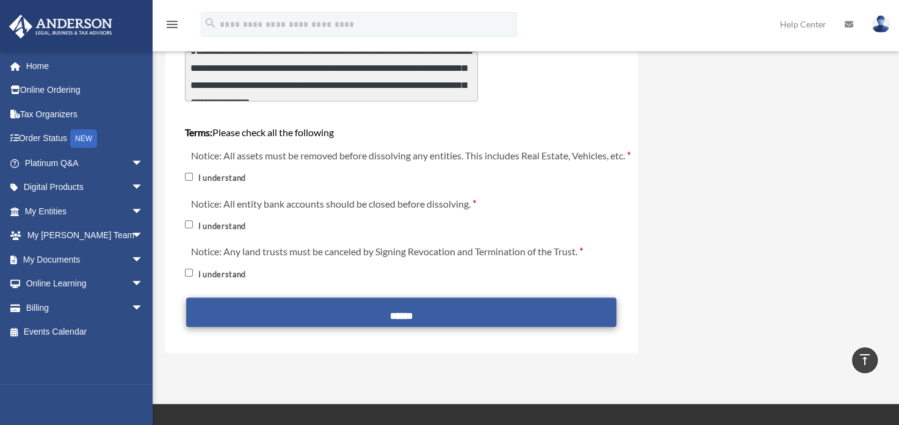  I want to click on i: menu, so click(172, 24).